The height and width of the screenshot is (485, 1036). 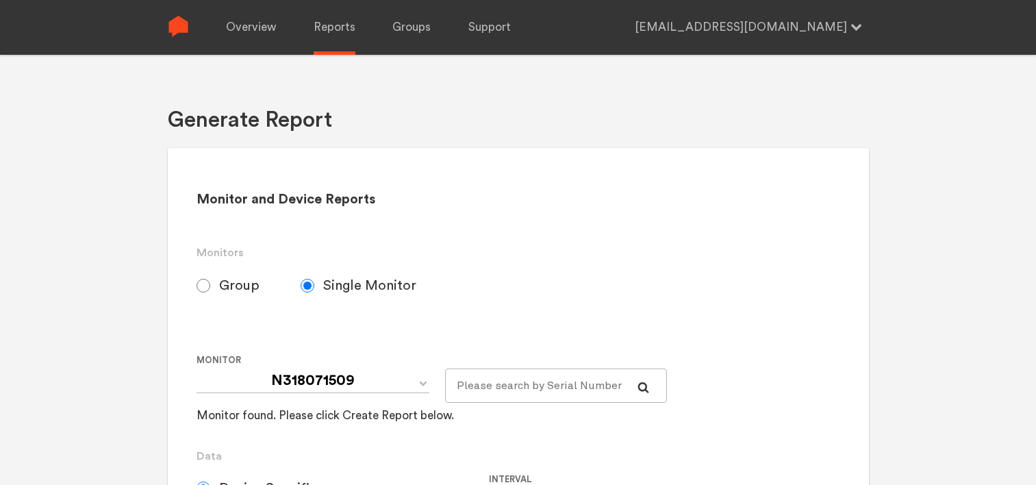 What do you see at coordinates (551, 360) in the screenshot?
I see `label: For large monitor counts` at bounding box center [551, 360].